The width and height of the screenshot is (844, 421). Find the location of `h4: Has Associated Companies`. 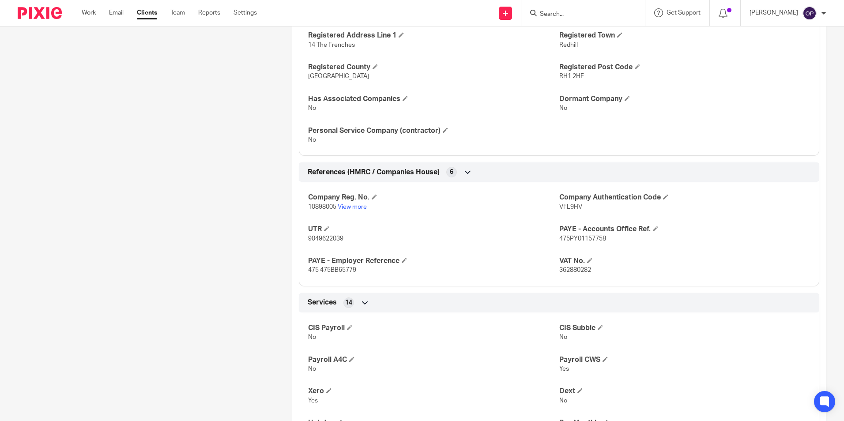

h4: Has Associated Companies is located at coordinates (434, 99).